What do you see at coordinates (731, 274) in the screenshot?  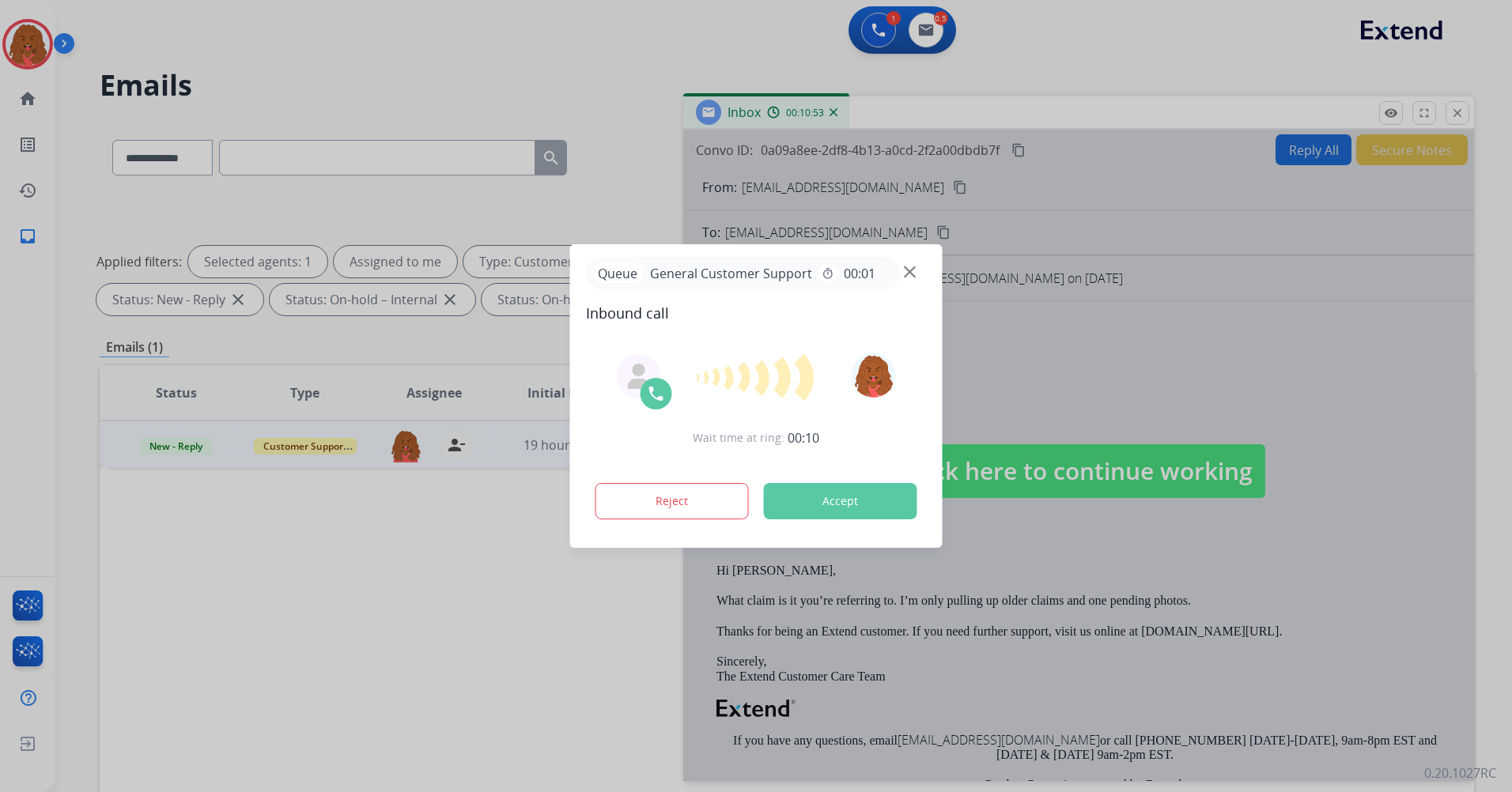 I see `span: General Customer Support` at bounding box center [731, 274].